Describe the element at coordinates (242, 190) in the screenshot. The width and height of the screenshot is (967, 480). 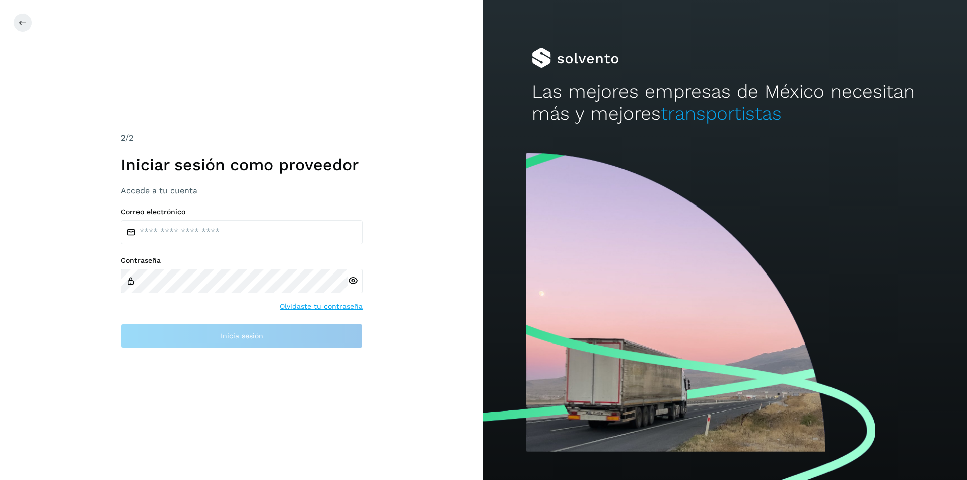
I see `h3: Accede a tu cuenta` at that location.